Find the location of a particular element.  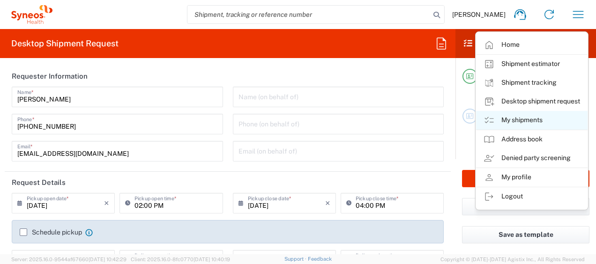

a: Feedback is located at coordinates (319, 259).